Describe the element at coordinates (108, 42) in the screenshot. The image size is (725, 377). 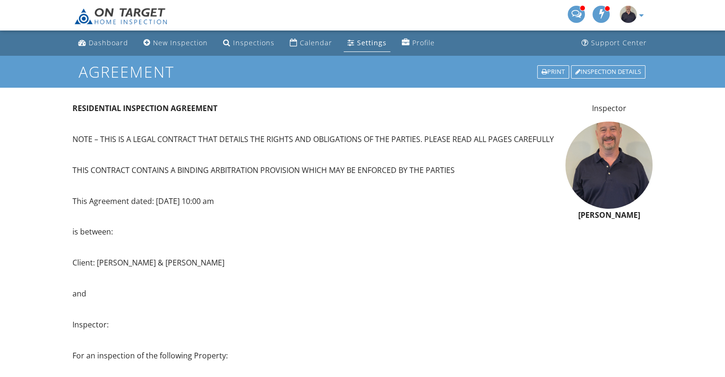
I see `div: Dashboard` at that location.